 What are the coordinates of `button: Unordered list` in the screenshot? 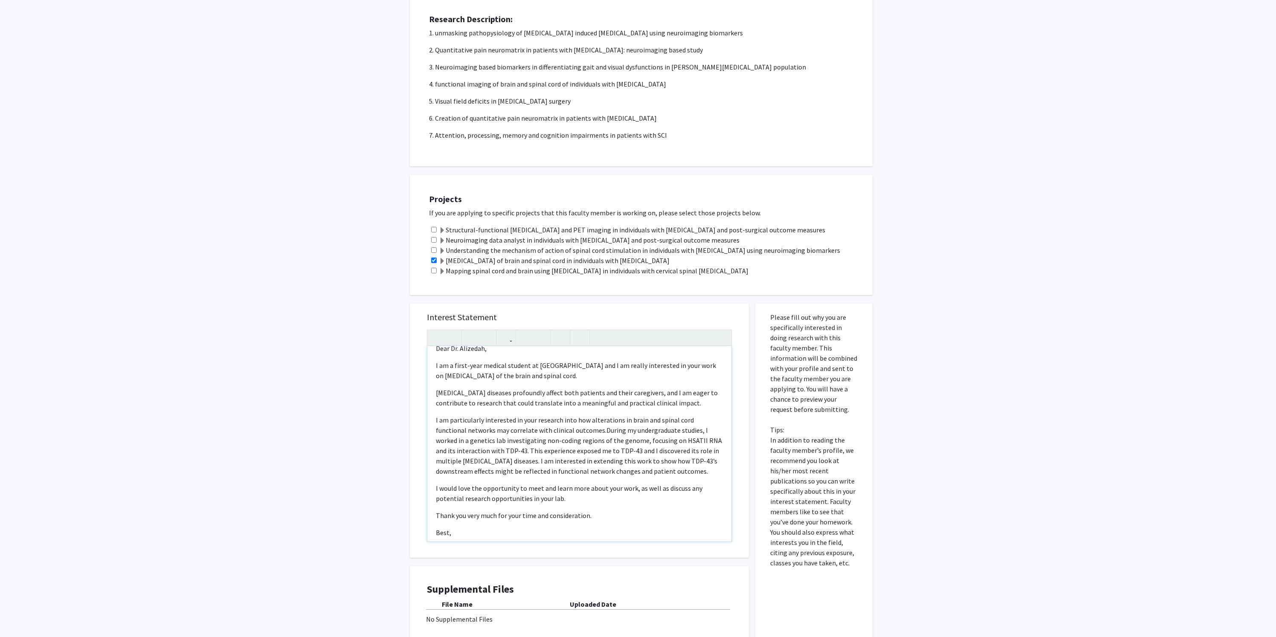 It's located at (525, 337).